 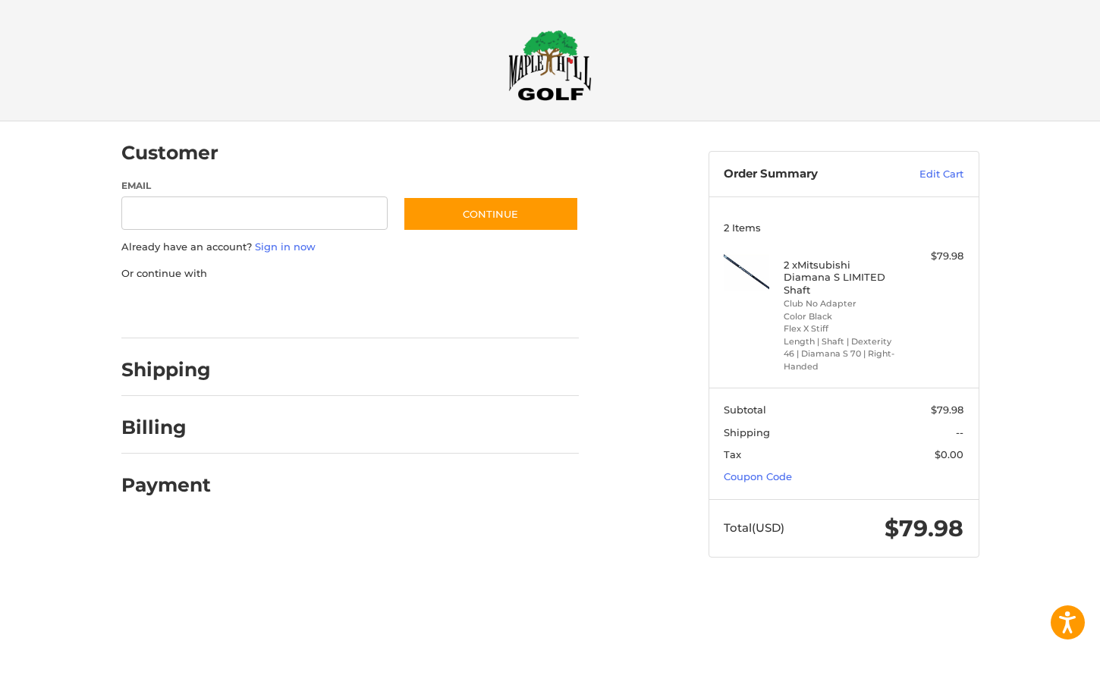 What do you see at coordinates (491, 214) in the screenshot?
I see `button: Continue` at bounding box center [491, 214].